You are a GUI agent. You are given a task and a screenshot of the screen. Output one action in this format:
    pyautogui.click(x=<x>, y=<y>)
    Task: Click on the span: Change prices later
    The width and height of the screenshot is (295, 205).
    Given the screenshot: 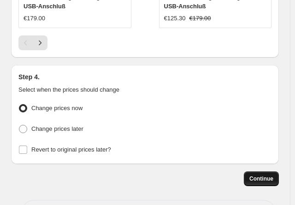 What is the action you would take?
    pyautogui.click(x=57, y=129)
    